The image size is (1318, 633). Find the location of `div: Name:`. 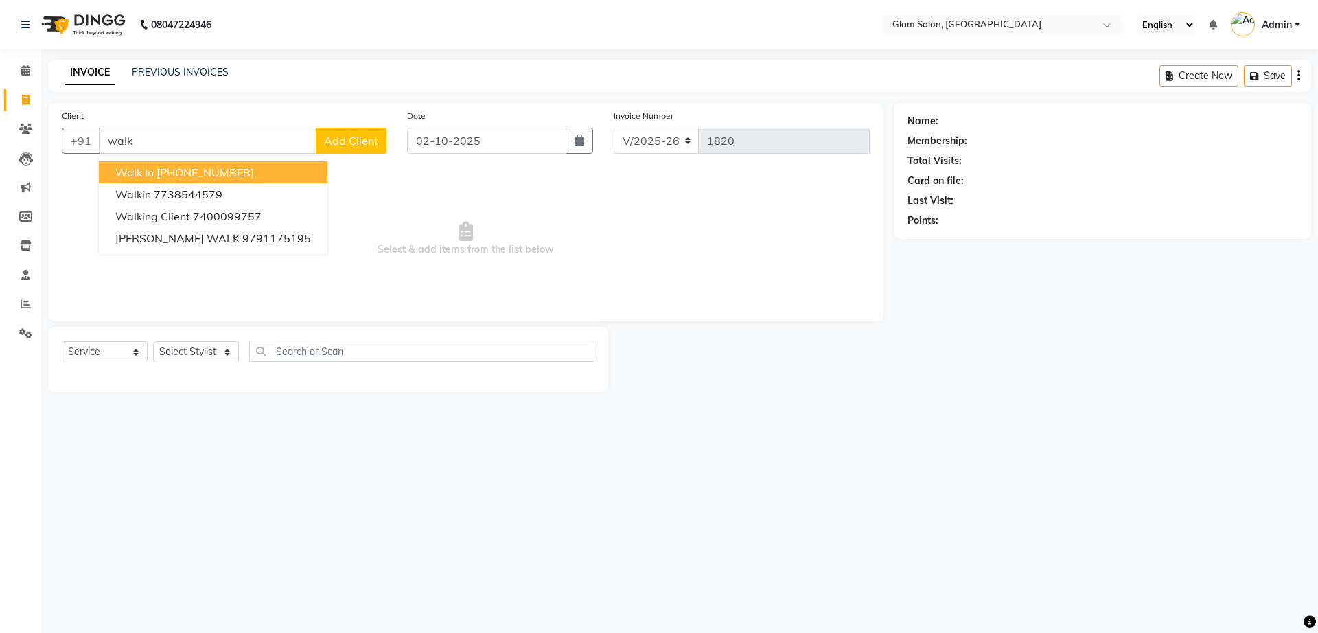

div: Name: is located at coordinates (923, 121).